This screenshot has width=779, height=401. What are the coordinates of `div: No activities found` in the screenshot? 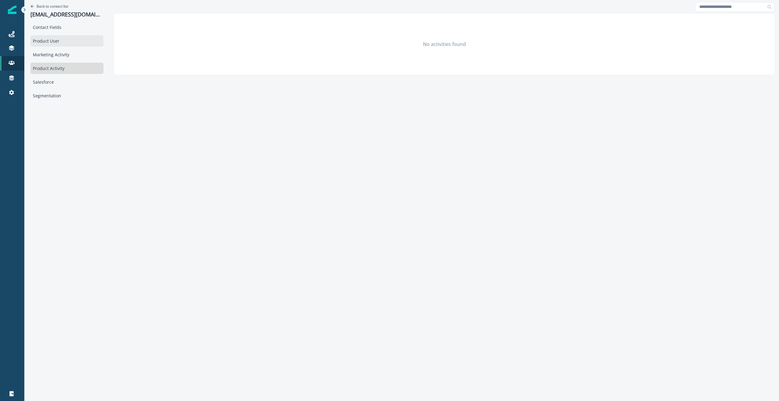 It's located at (445, 44).